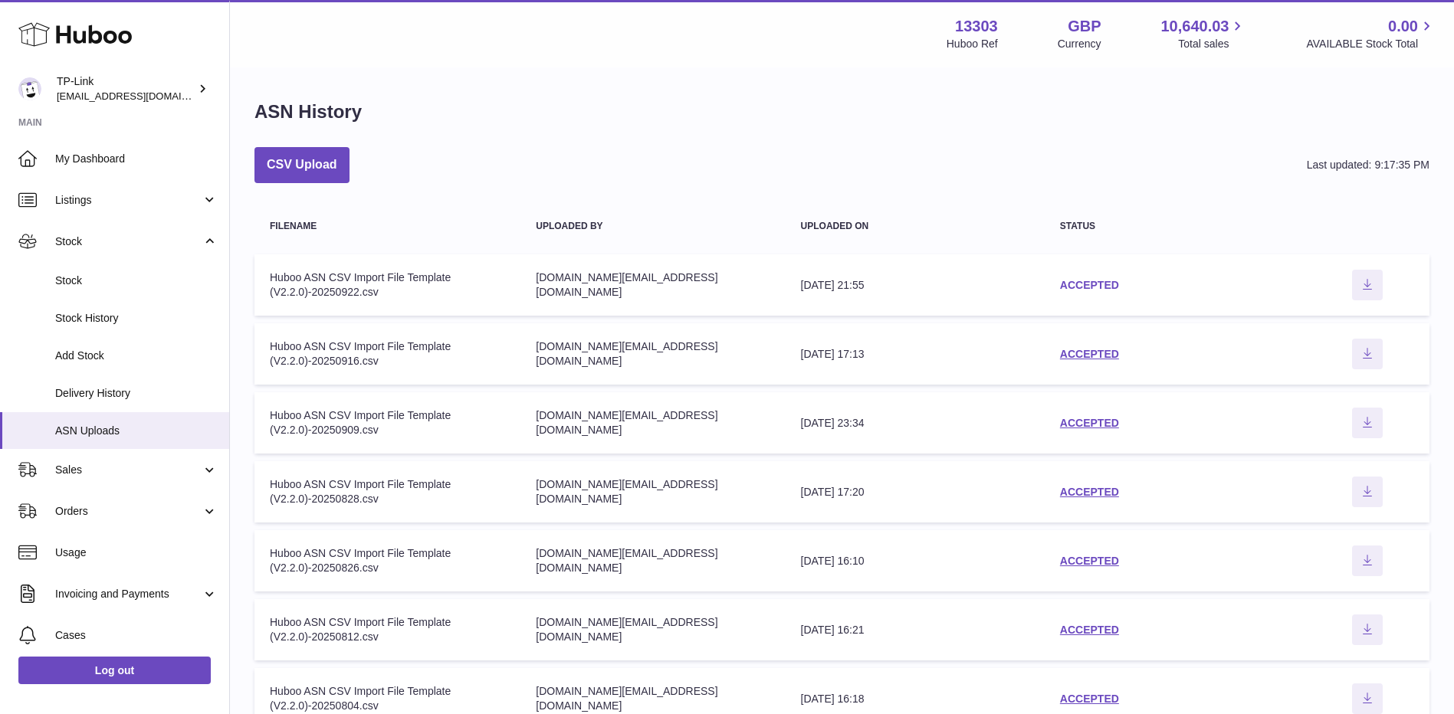 The height and width of the screenshot is (714, 1454). What do you see at coordinates (308, 112) in the screenshot?
I see `h1: ASN History` at bounding box center [308, 112].